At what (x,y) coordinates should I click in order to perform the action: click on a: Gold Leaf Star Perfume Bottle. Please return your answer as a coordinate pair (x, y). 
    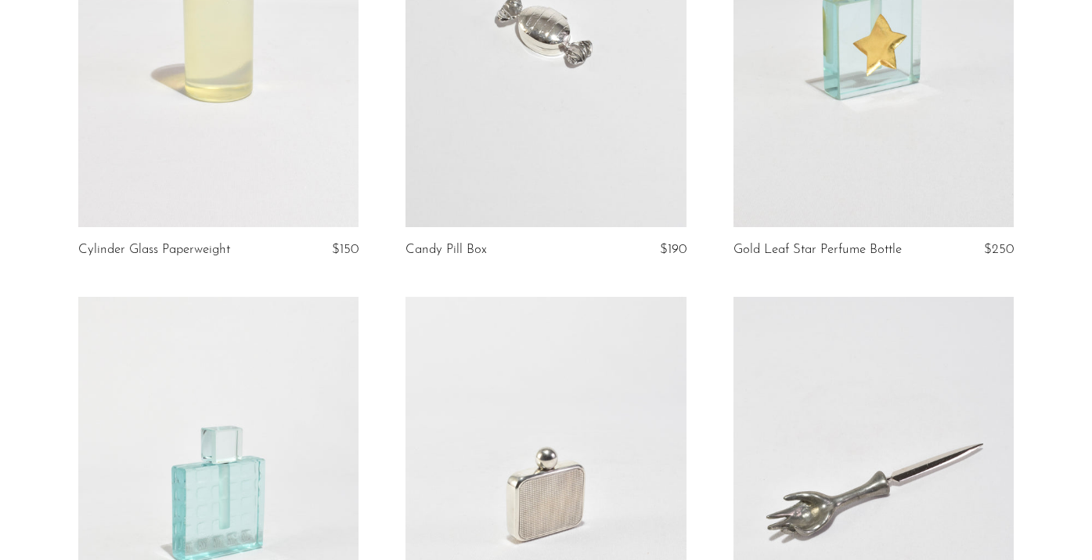
    Looking at the image, I should click on (817, 250).